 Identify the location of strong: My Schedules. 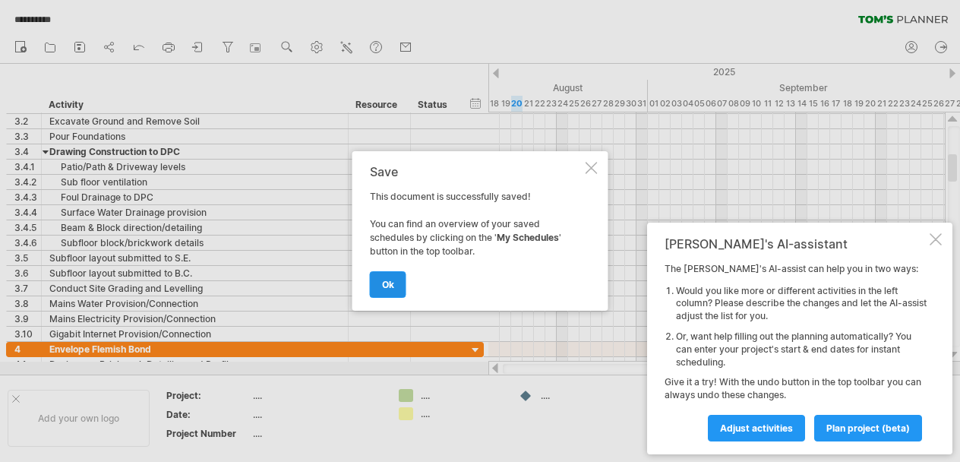
(528, 237).